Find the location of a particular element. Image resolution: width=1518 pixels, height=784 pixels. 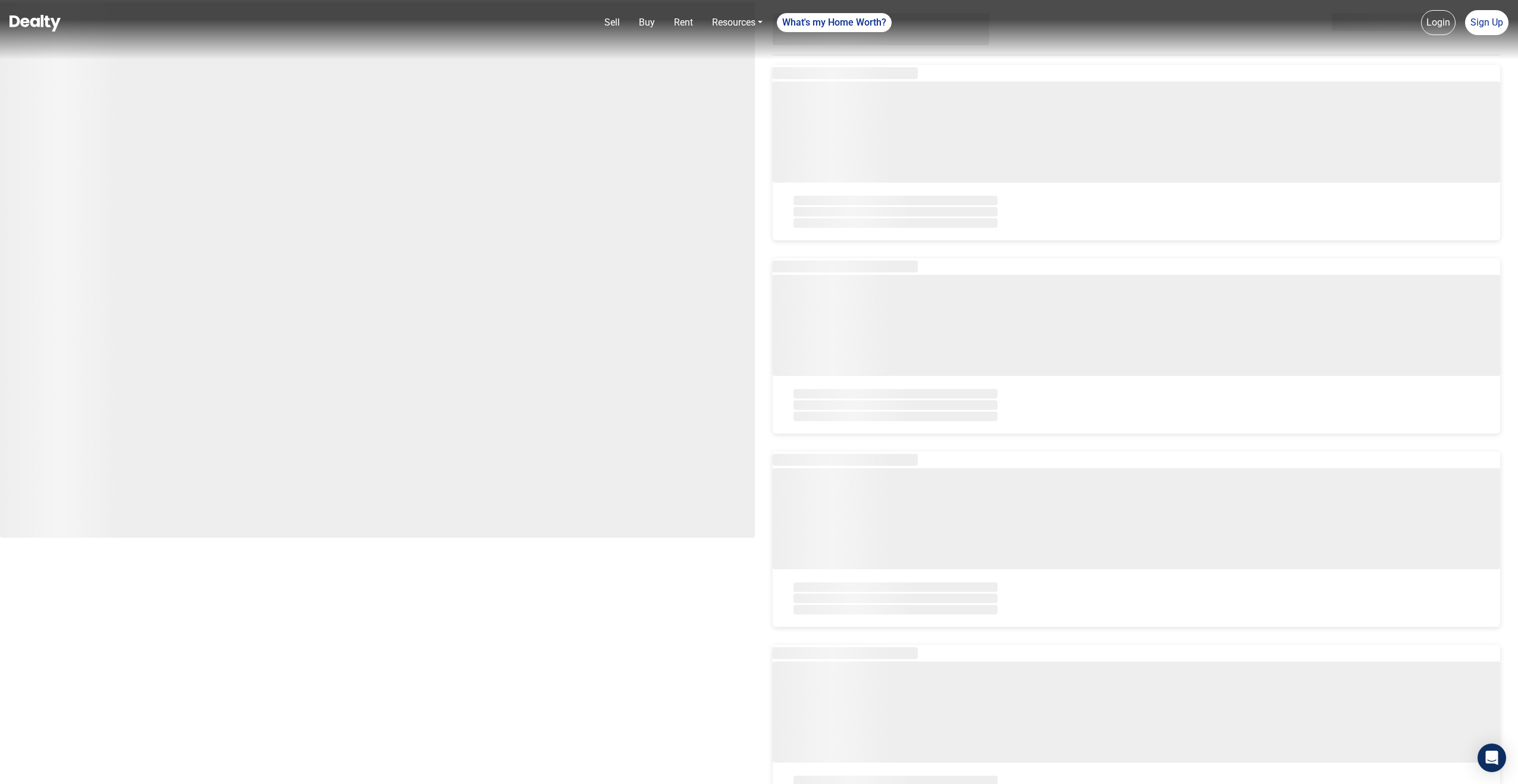

a: Login is located at coordinates (1439, 23).